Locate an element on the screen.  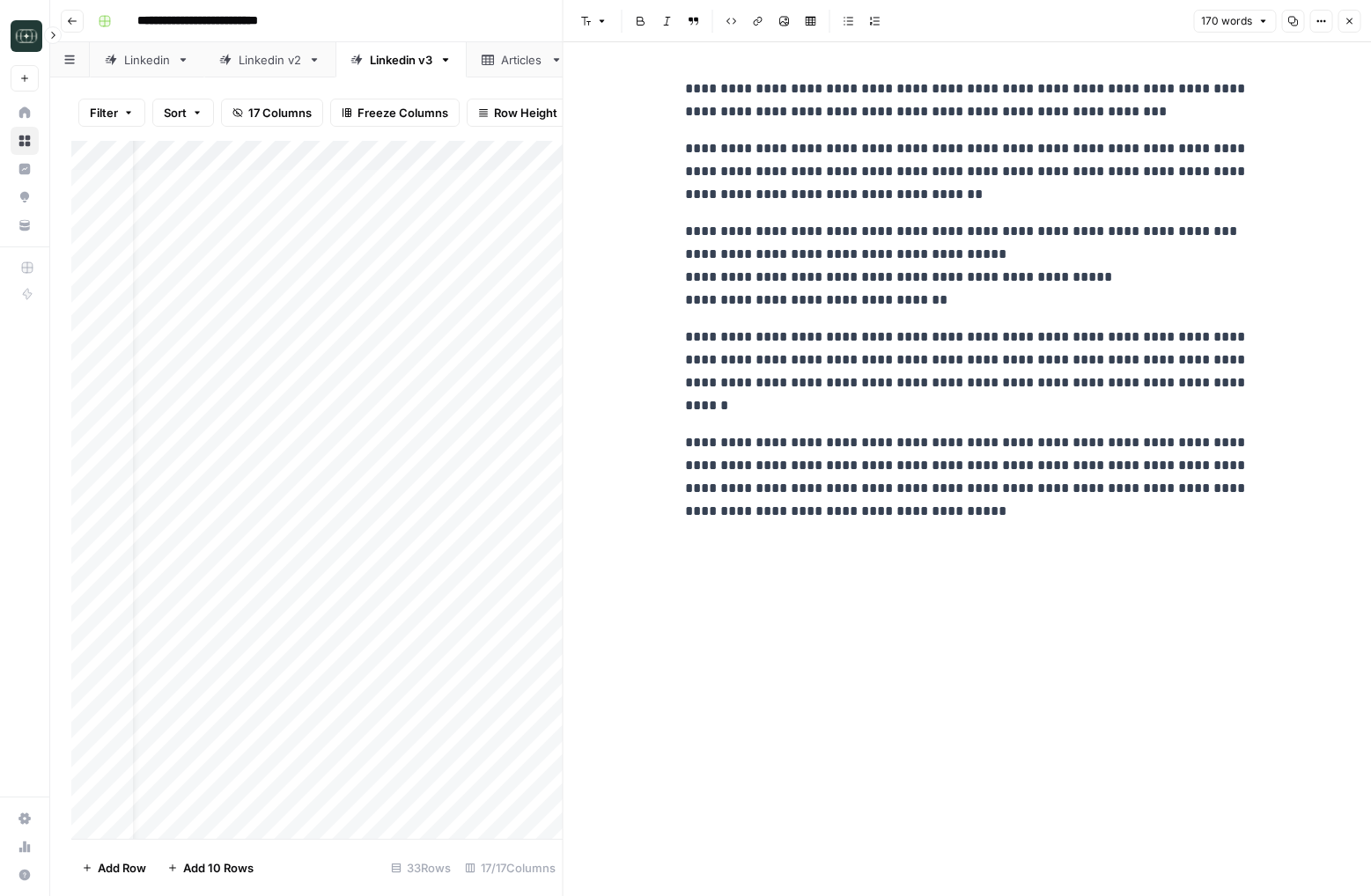
span: 170 words is located at coordinates (1226, 21).